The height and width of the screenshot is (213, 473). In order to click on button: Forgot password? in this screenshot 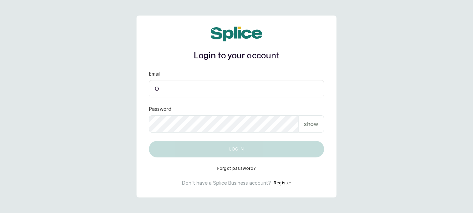, I will do `click(236, 168)`.